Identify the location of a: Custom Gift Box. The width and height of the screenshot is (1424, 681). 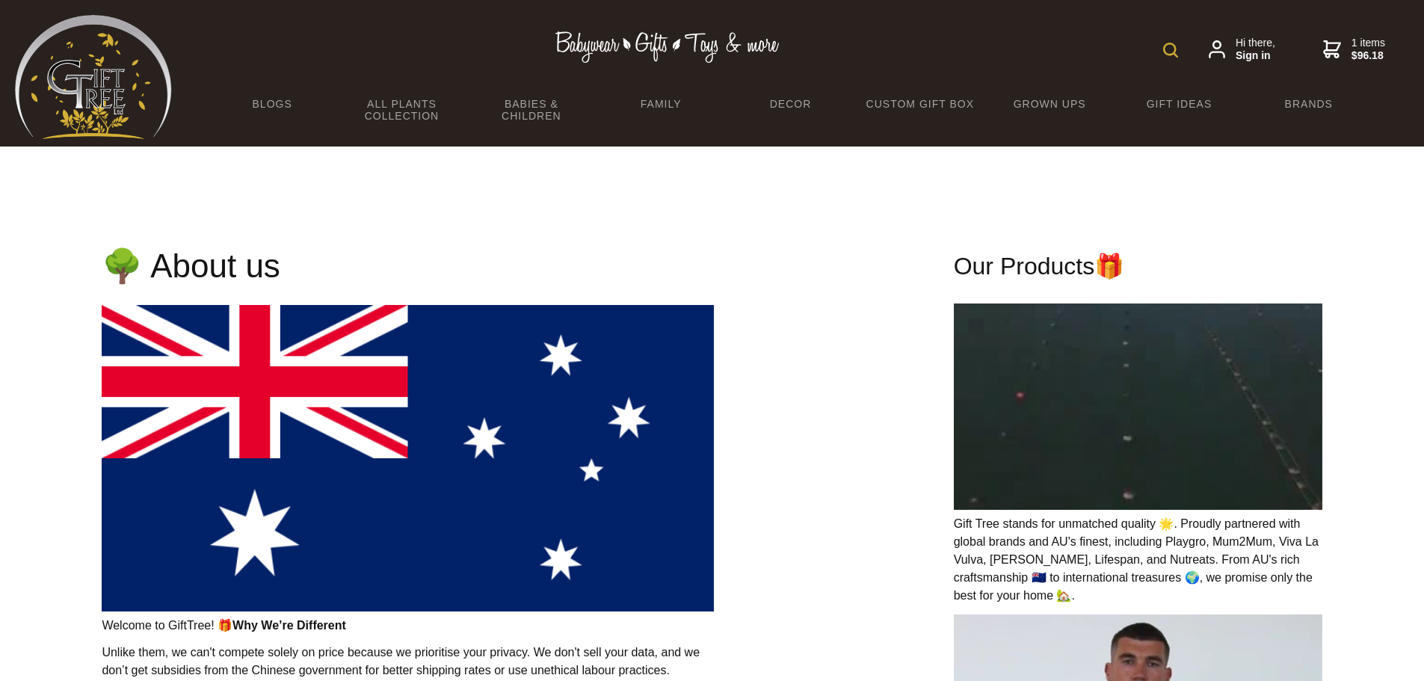
(920, 104).